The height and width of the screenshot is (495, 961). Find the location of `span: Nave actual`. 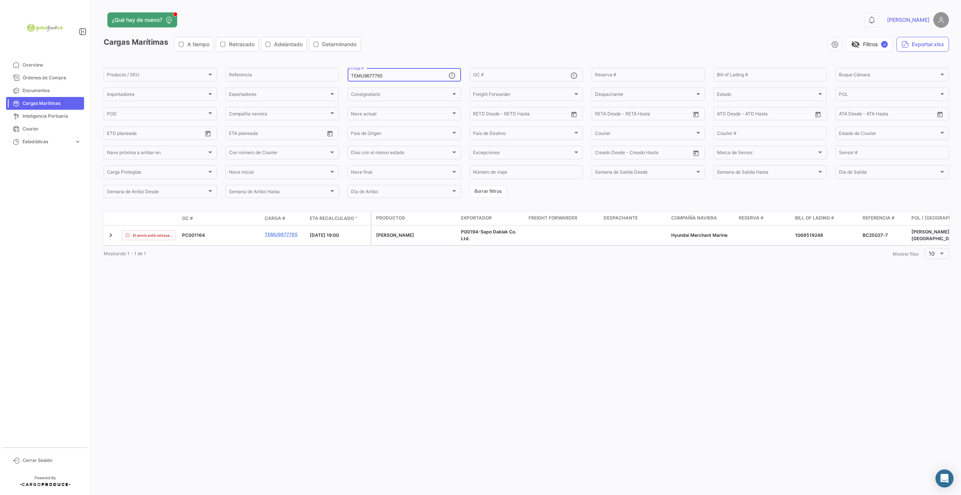

span: Nave actual is located at coordinates (401, 115).